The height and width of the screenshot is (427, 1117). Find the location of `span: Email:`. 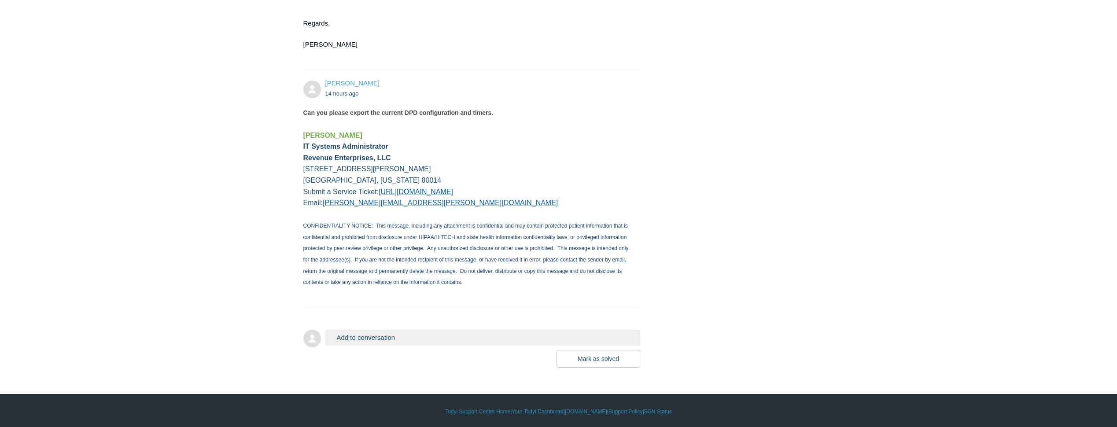

span: Email: is located at coordinates (313, 203).